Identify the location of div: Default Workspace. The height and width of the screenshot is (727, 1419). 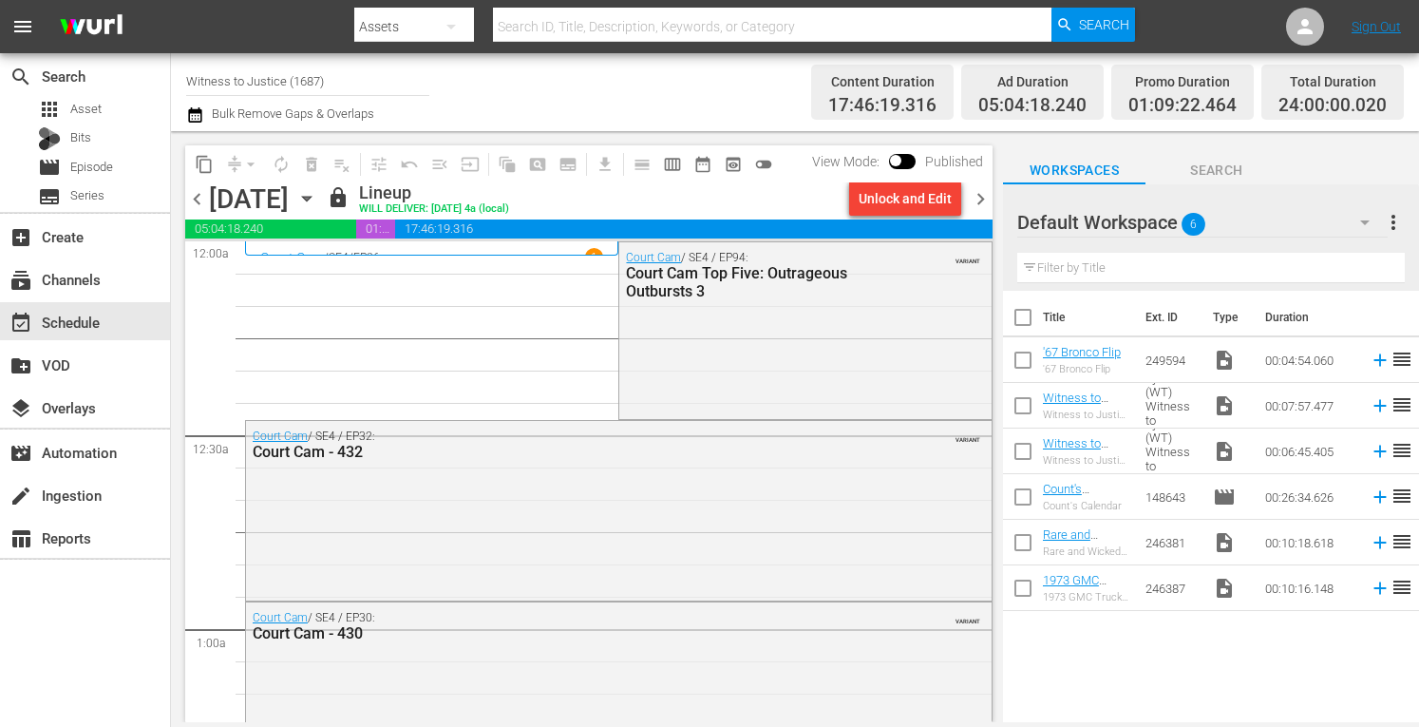
(1203, 222).